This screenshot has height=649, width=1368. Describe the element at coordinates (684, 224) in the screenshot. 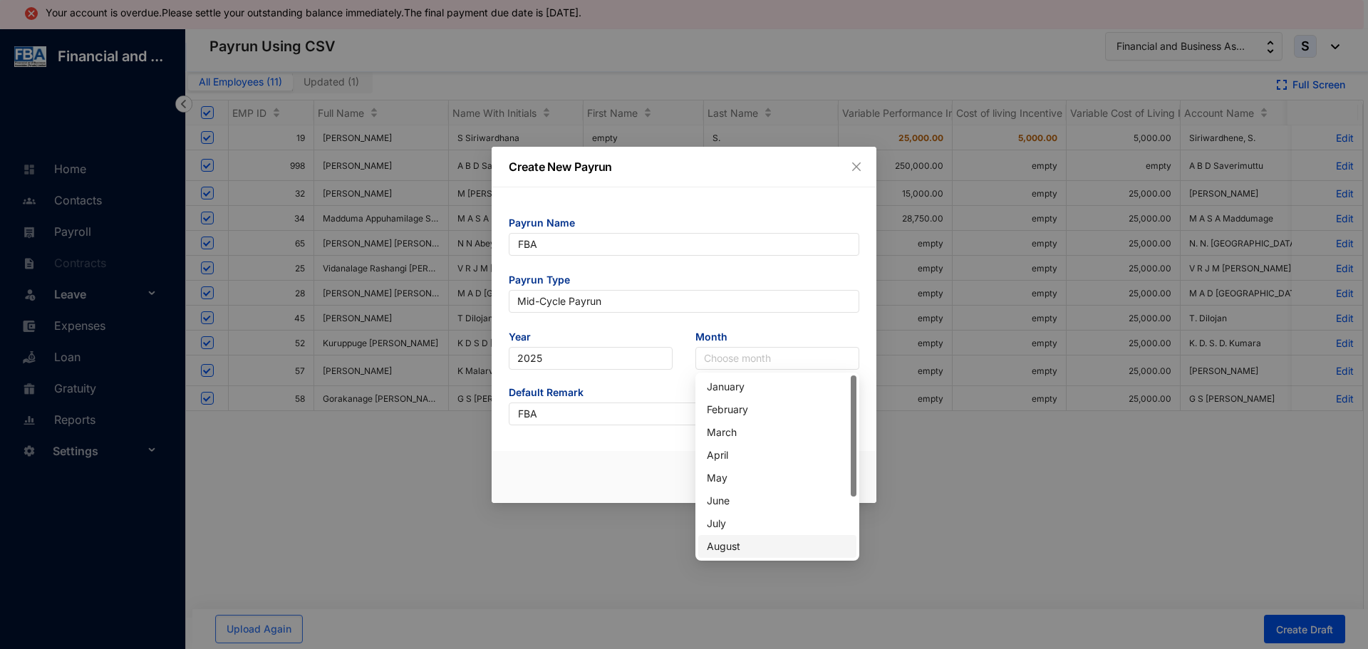

I see `span: Payrun Name` at that location.